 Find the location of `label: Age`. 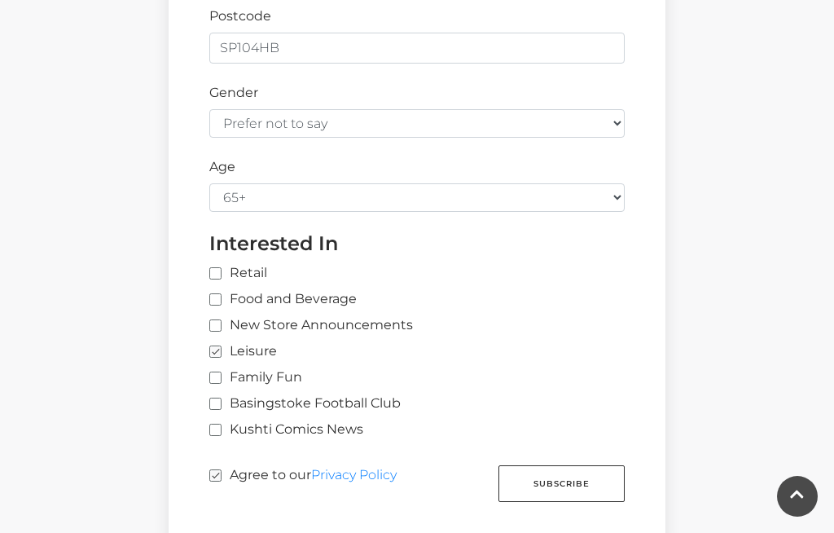

label: Age is located at coordinates (222, 167).